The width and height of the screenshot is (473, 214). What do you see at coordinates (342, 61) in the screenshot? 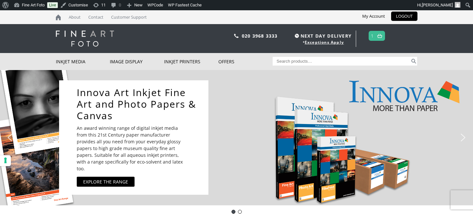
I see `input: Search products…` at bounding box center [342, 61].